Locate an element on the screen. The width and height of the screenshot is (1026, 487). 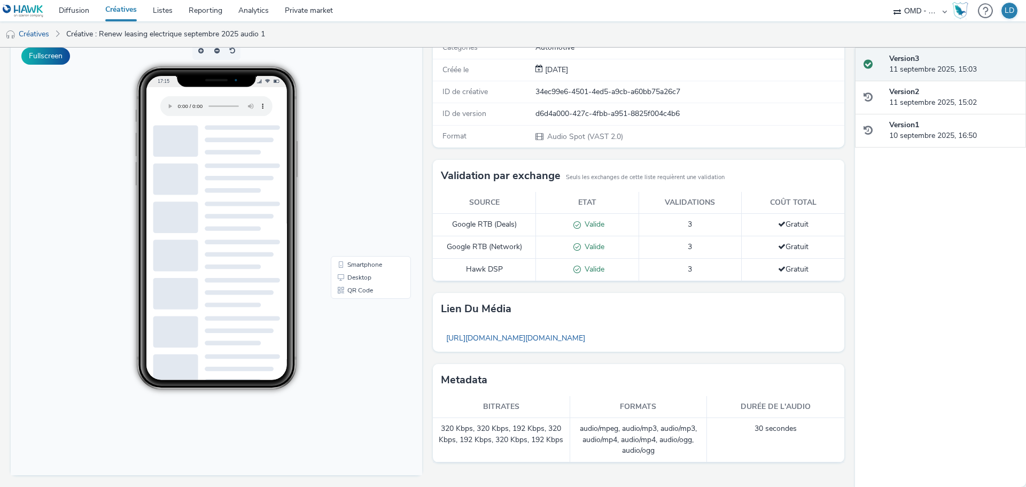
span: 17:15 is located at coordinates (153, 44).